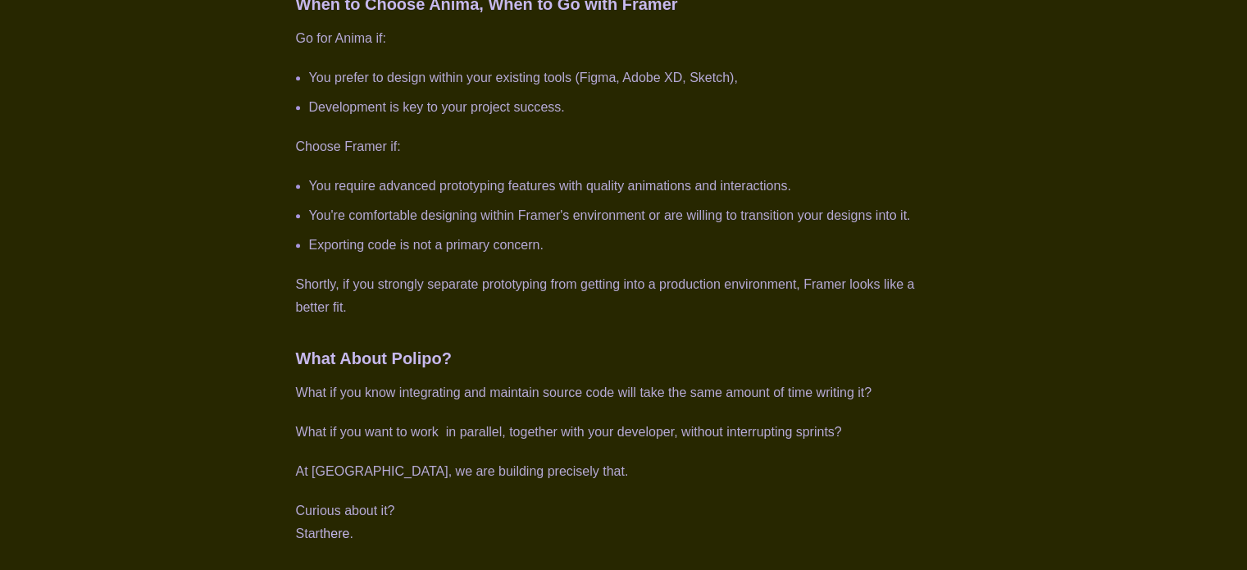 This screenshot has width=1247, height=570. I want to click on p: What if you know integrating and maintain source code will take the same amount of time writing it?, so click(624, 393).